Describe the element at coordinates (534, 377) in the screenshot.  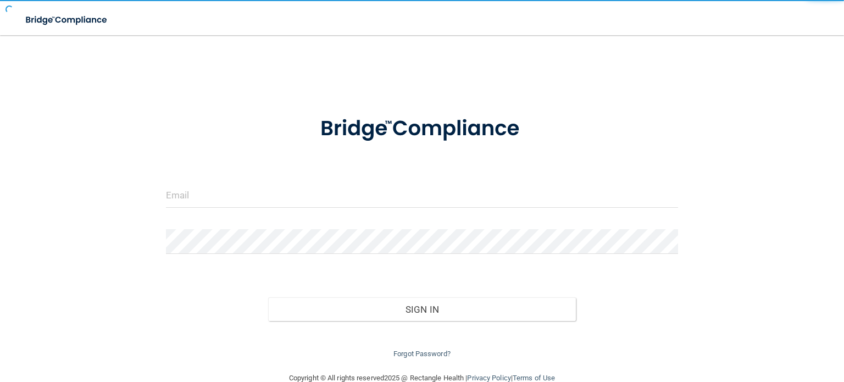
I see `a: Terms of Use` at that location.